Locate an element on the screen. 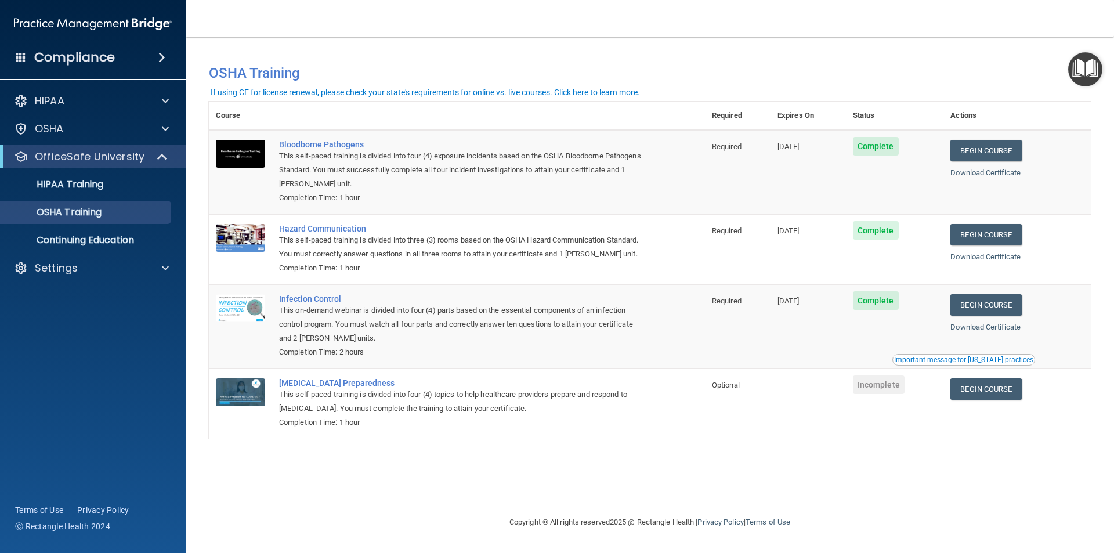 The height and width of the screenshot is (553, 1114). p: OSHA is located at coordinates (49, 129).